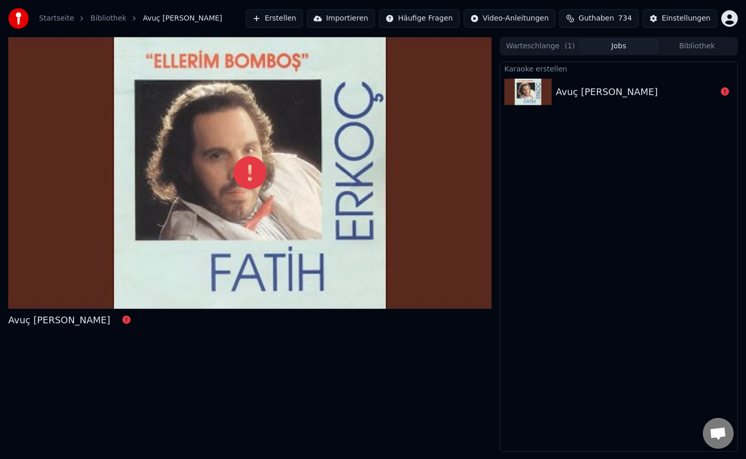  I want to click on a: Bibliothek, so click(109, 19).